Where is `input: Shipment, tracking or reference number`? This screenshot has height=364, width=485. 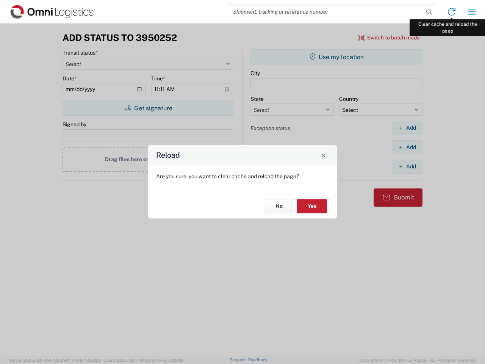
input: Shipment, tracking or reference number is located at coordinates (325, 12).